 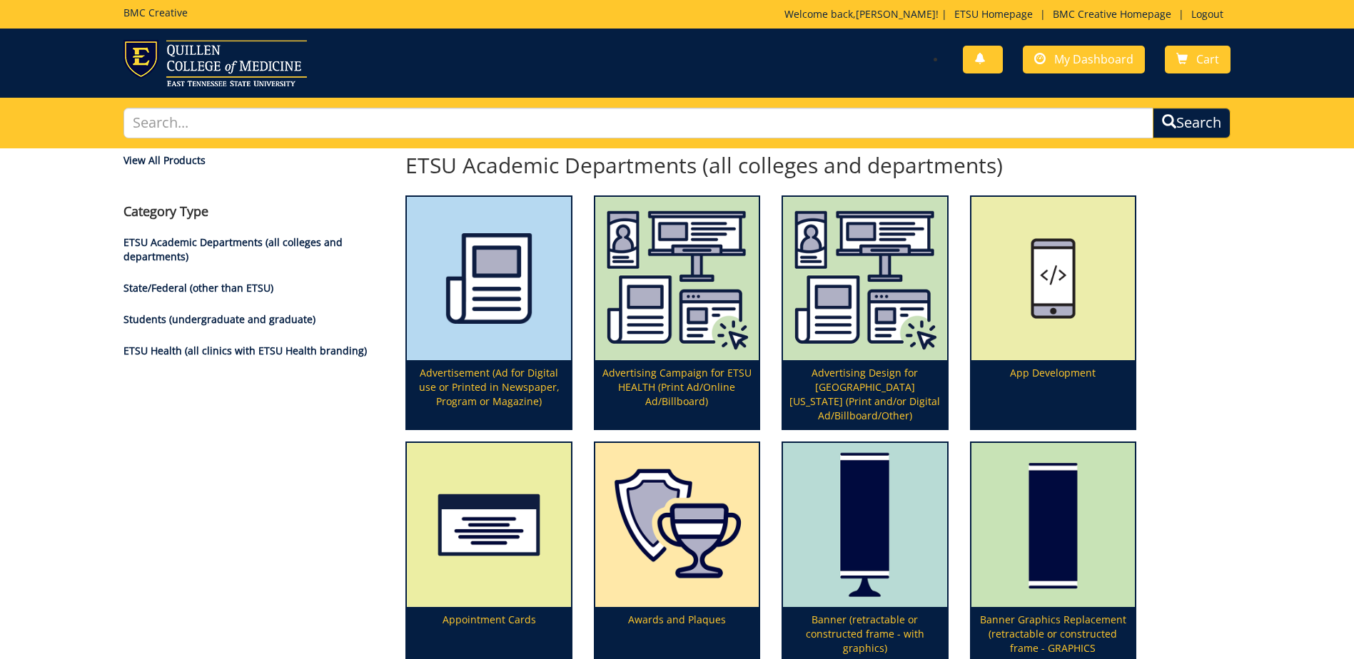 I want to click on a: Advertisement (Ad for Digital use or Printed in Newspaper, Program or Magazine), so click(x=488, y=313).